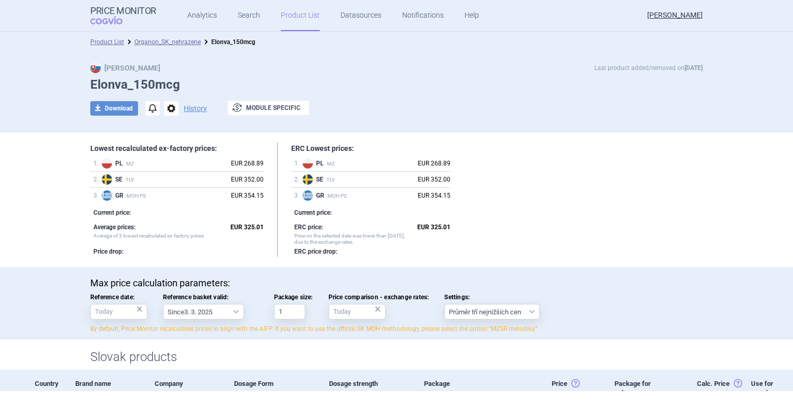 This screenshot has height=417, width=793. Describe the element at coordinates (114, 20) in the screenshot. I see `span: COGVIO` at that location.